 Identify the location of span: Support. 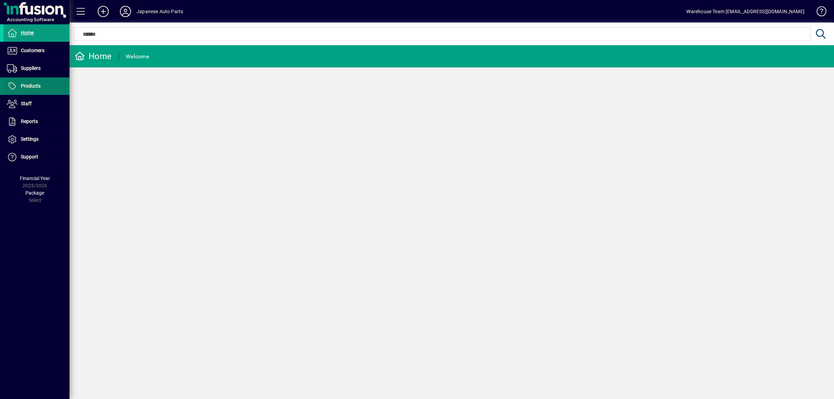
(30, 157).